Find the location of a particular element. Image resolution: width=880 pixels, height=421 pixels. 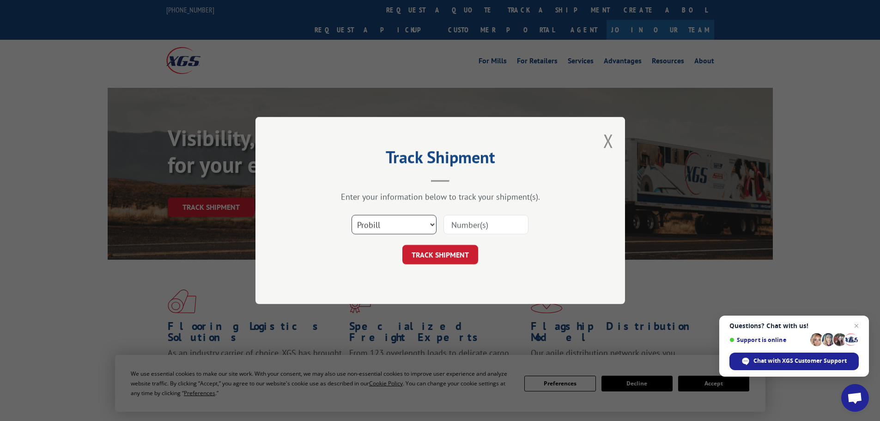

h2: Track Shipment is located at coordinates (440, 159).